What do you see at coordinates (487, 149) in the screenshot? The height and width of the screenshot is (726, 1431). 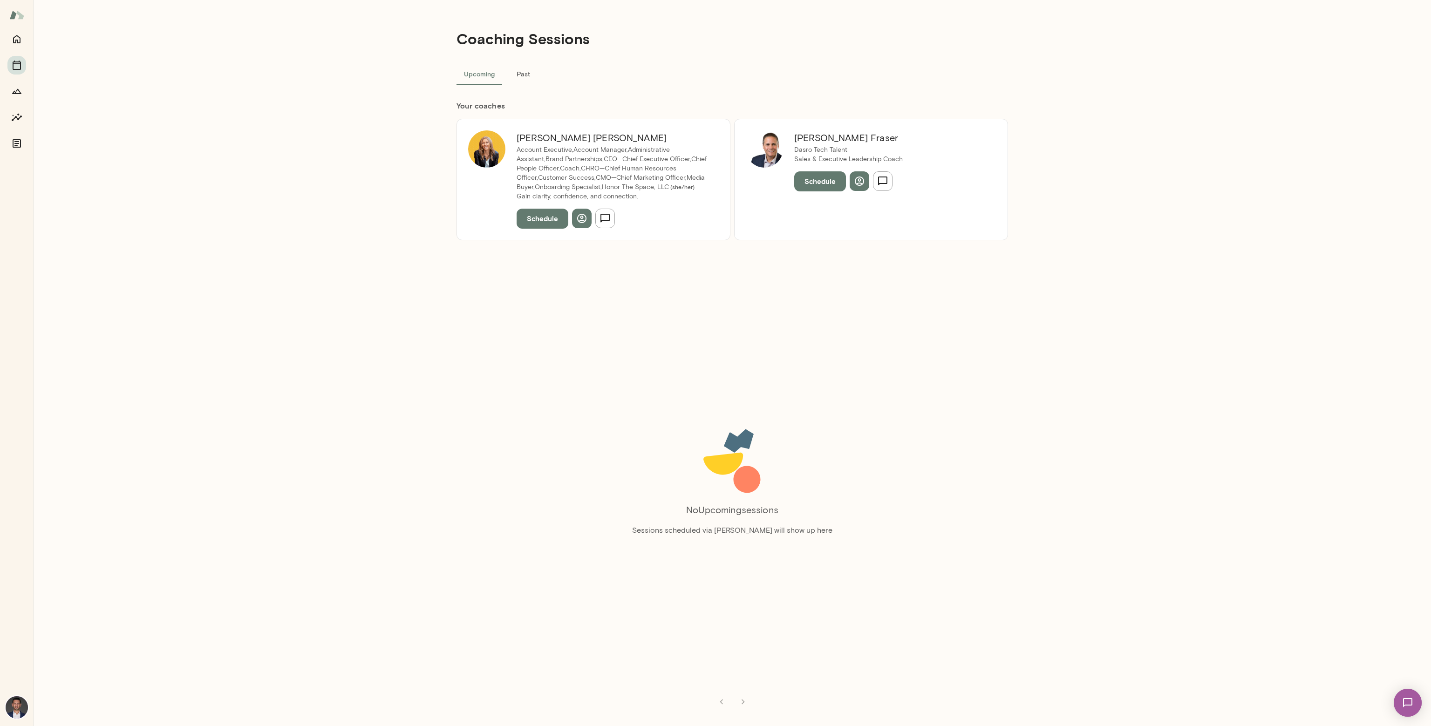 I see `img: Leah Beltz` at bounding box center [487, 149].